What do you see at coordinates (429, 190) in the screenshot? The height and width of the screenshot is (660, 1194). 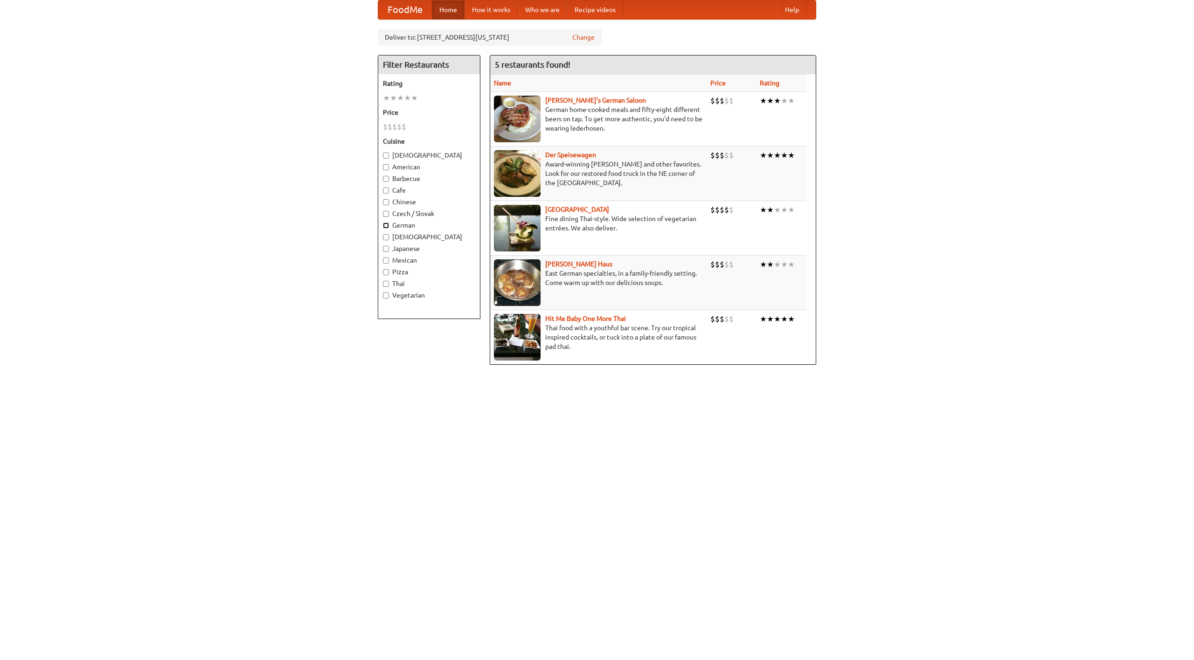 I see `label: Cafe` at bounding box center [429, 190].